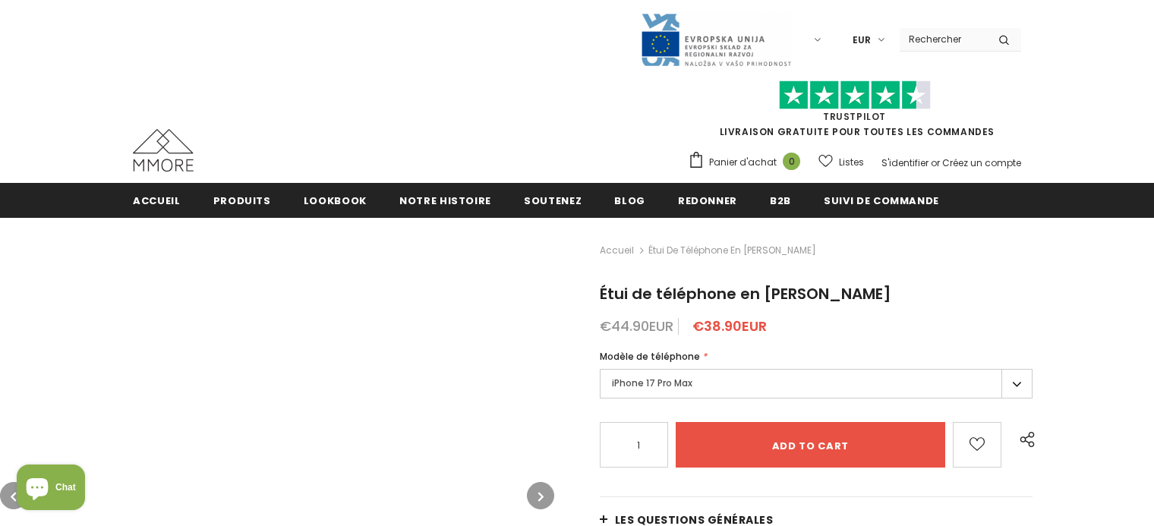 This screenshot has height=526, width=1154. What do you see at coordinates (943, 39) in the screenshot?
I see `input: Search Site` at bounding box center [943, 39].